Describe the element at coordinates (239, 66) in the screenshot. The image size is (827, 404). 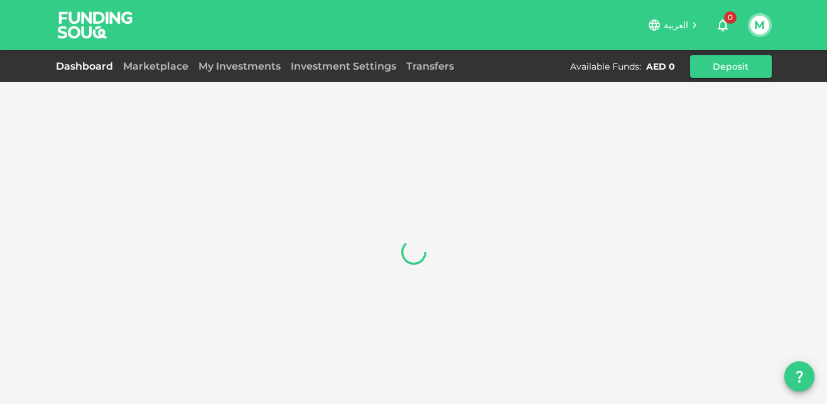
I see `a: My Investments` at that location.